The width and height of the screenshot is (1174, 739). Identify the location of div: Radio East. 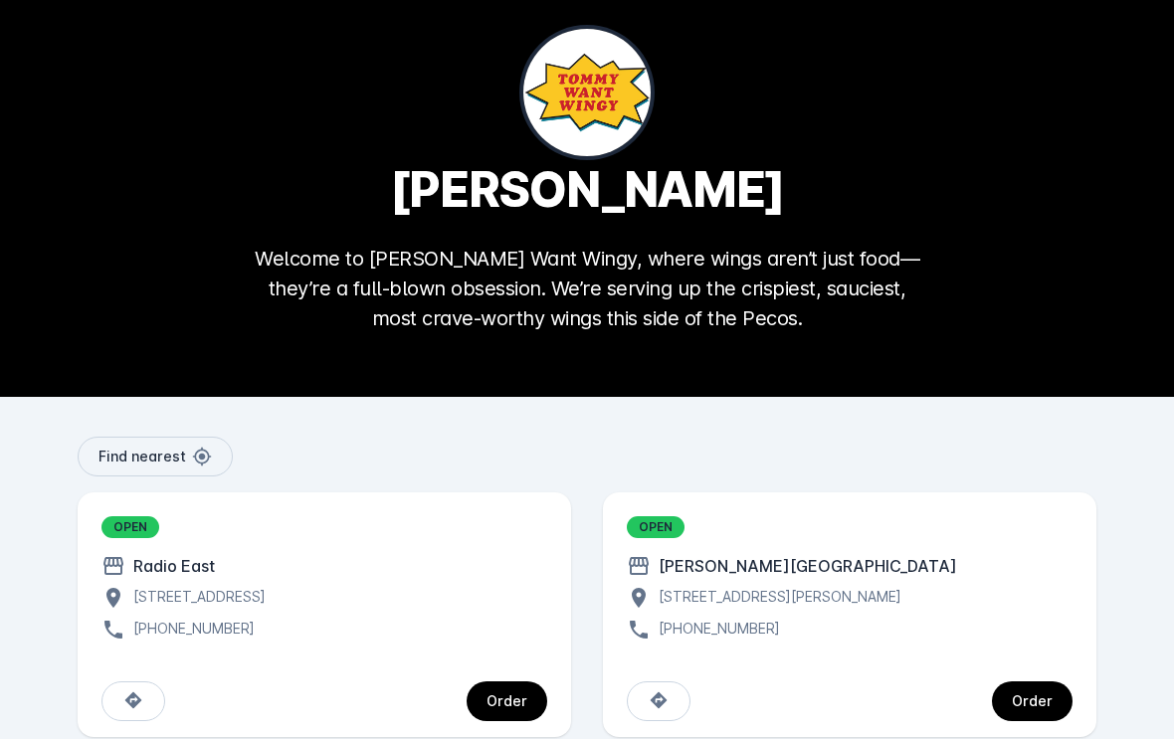
(170, 567).